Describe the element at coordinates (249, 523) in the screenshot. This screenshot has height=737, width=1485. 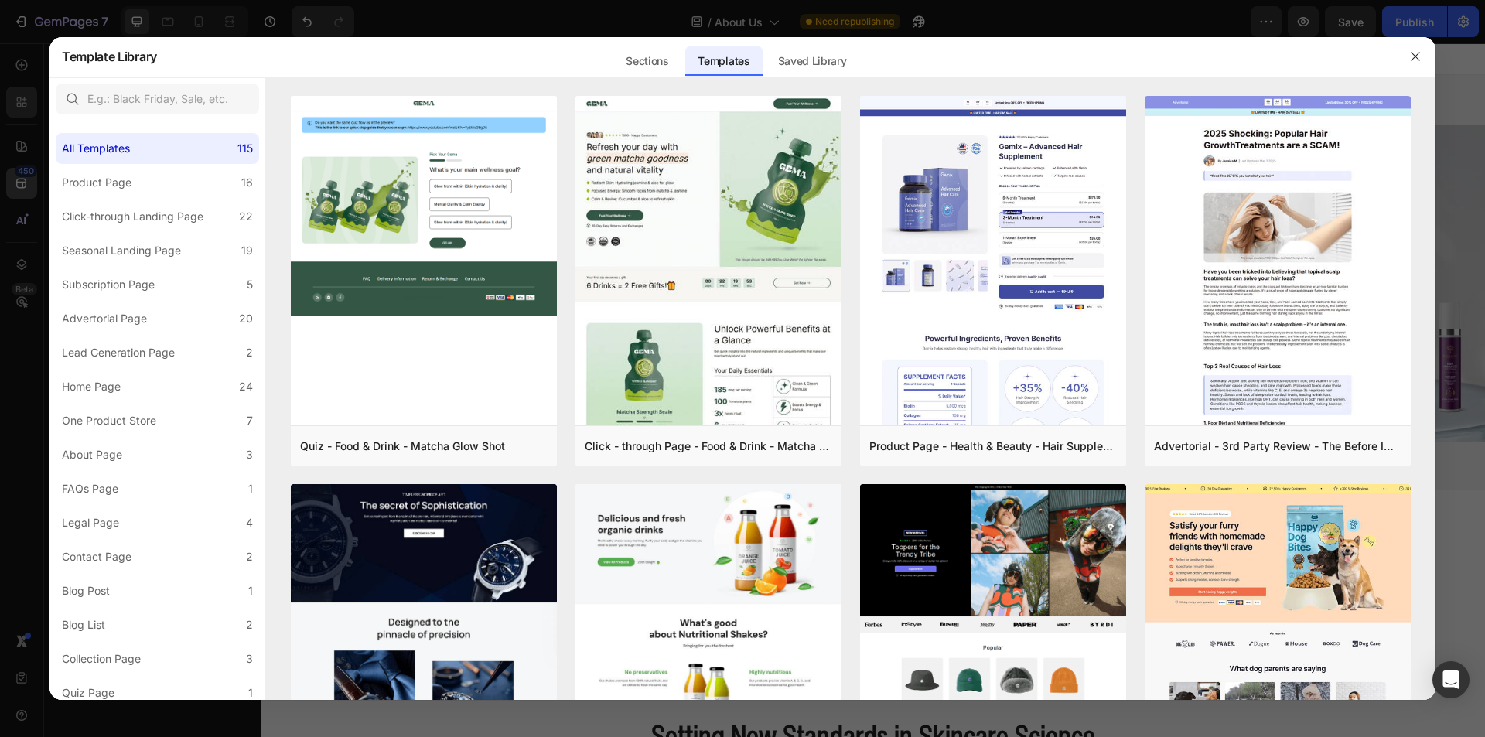
I see `div: 4` at that location.